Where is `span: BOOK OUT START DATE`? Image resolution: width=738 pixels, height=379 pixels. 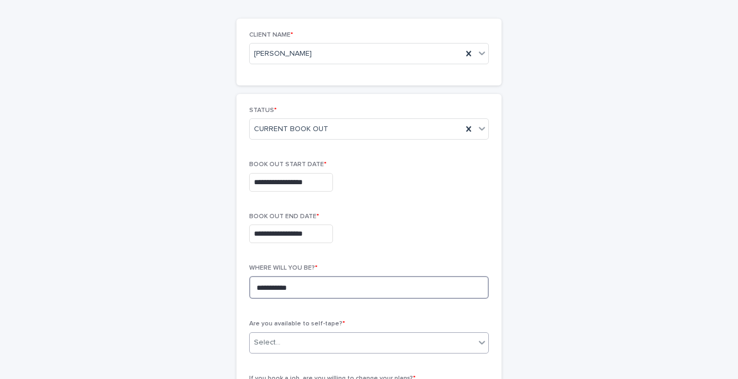 span: BOOK OUT START DATE is located at coordinates (288, 164).